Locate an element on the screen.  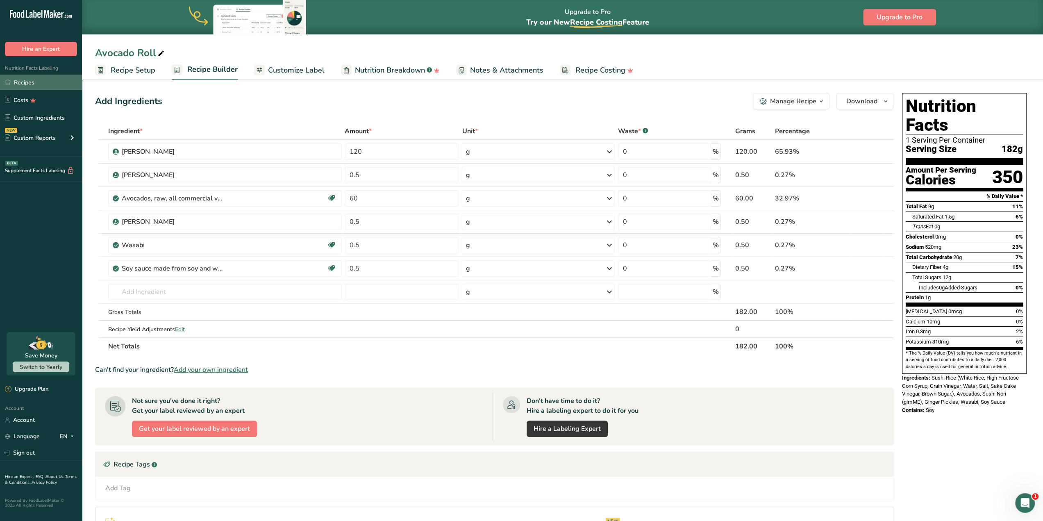
div: 1 Serving Per Container is located at coordinates (964, 140).